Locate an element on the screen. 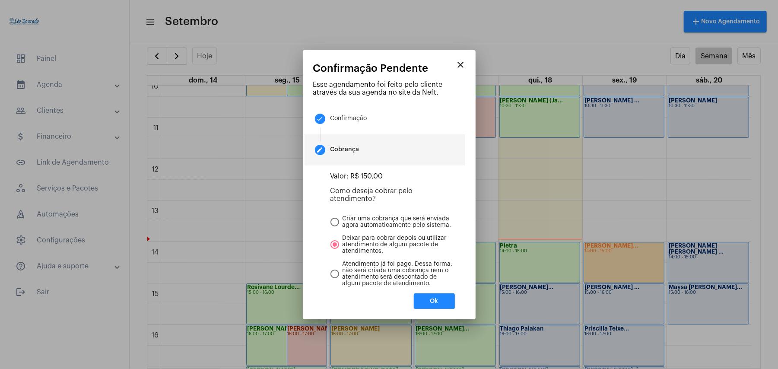 Image resolution: width=778 pixels, height=369 pixels. span: Atendimento já foi pago. Dessa forma, não será criada uma cobrança nem o atendimento será descont... is located at coordinates (397, 274).